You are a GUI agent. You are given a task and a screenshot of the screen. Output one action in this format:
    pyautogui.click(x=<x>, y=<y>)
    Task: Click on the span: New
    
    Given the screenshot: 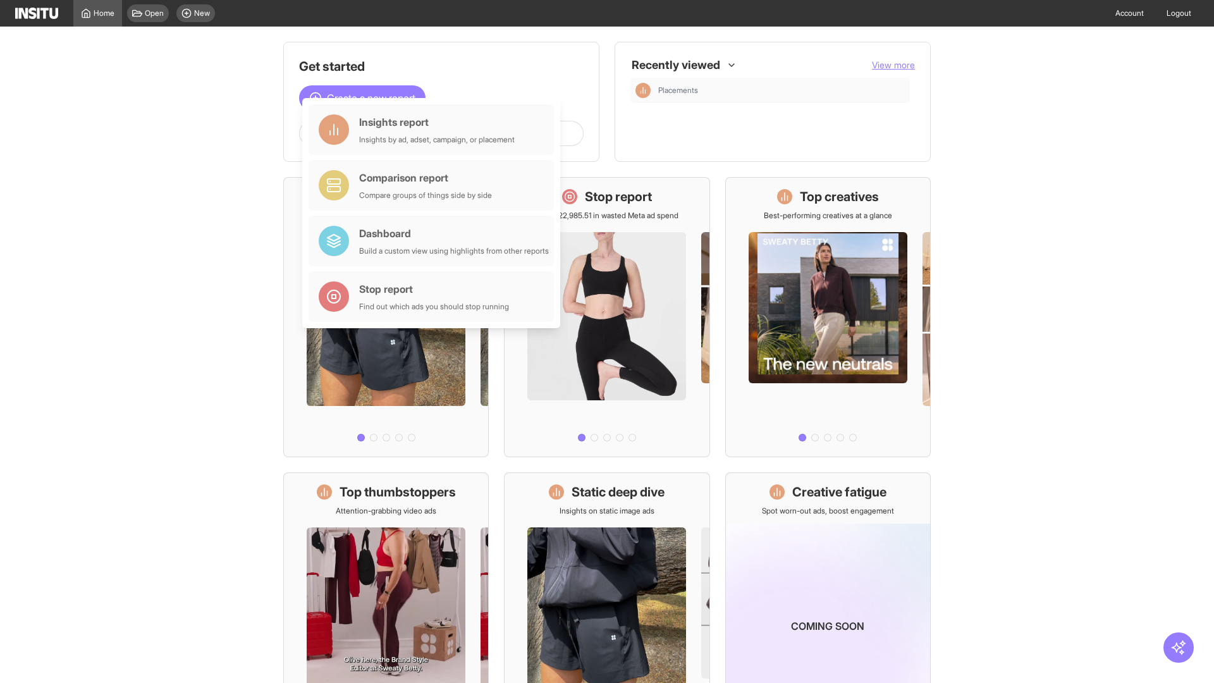 What is the action you would take?
    pyautogui.click(x=202, y=13)
    